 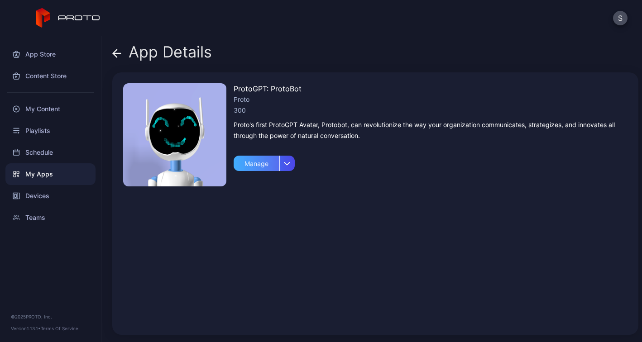 What do you see at coordinates (59, 329) in the screenshot?
I see `a: Terms Of Service` at bounding box center [59, 329].